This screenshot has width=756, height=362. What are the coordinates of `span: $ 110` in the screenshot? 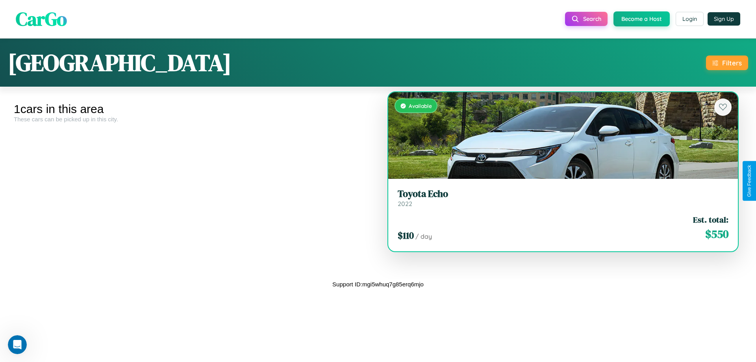 It's located at (405, 235).